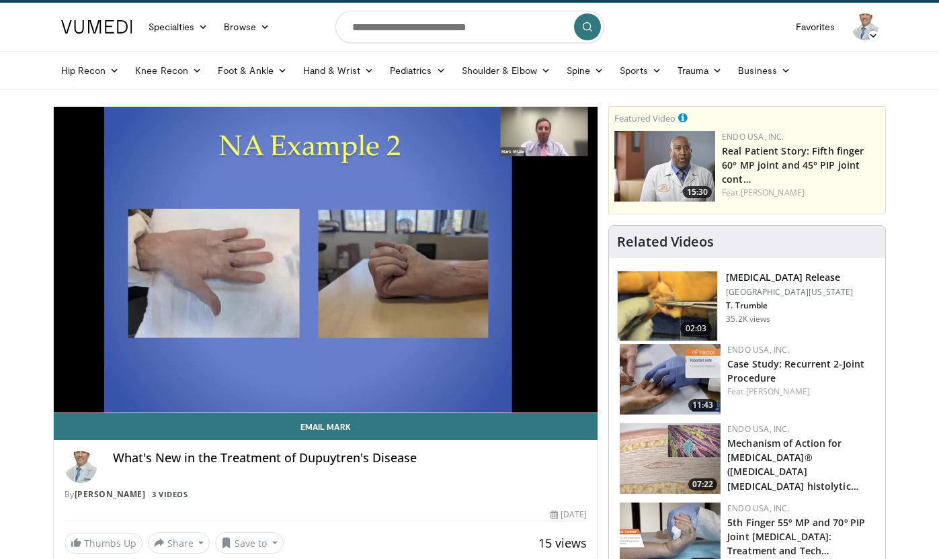 Image resolution: width=939 pixels, height=559 pixels. What do you see at coordinates (249, 543) in the screenshot?
I see `button: Save to` at bounding box center [249, 543].